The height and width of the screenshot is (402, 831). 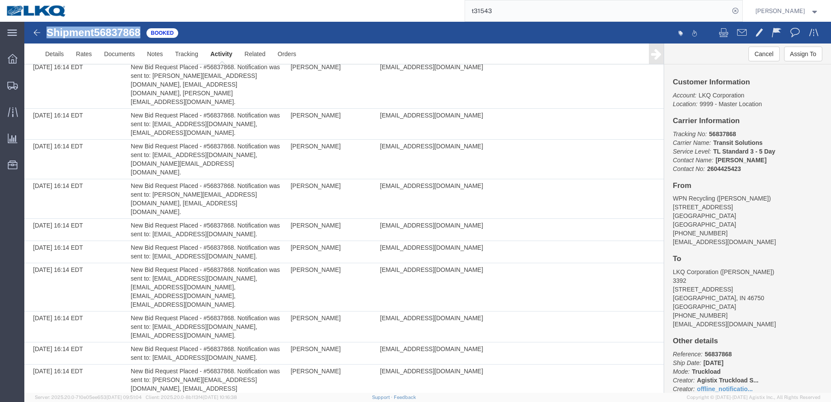 I want to click on i: Contact Name:, so click(x=669, y=138).